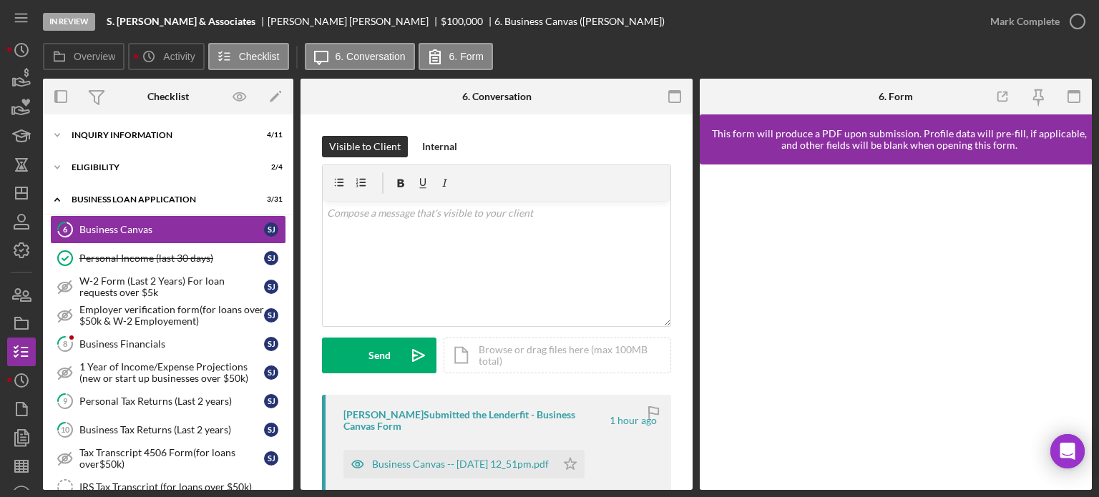 This screenshot has width=1099, height=497. I want to click on div: Business Canvas, so click(172, 230).